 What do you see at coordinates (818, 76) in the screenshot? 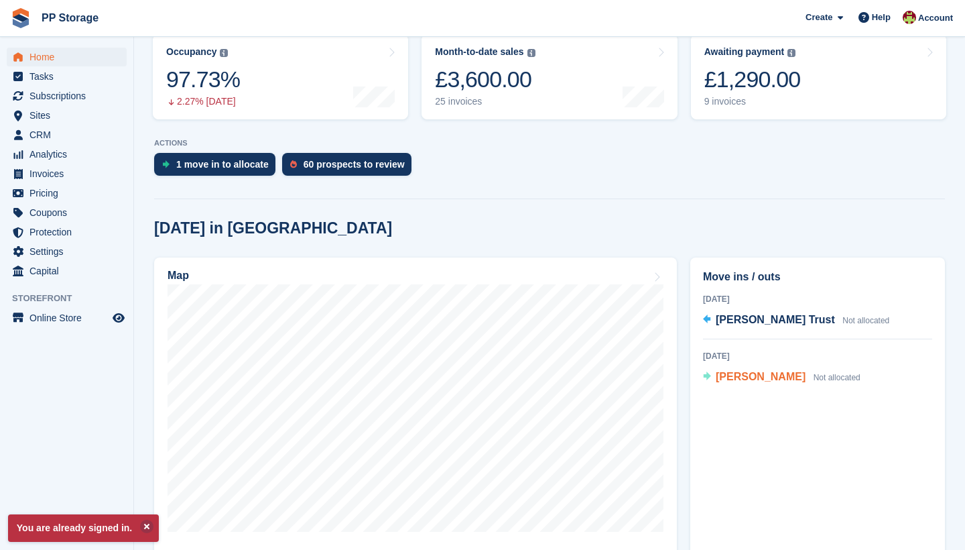
I see `a: Awaiting payment £1,290.00 9 invoices` at bounding box center [818, 76].